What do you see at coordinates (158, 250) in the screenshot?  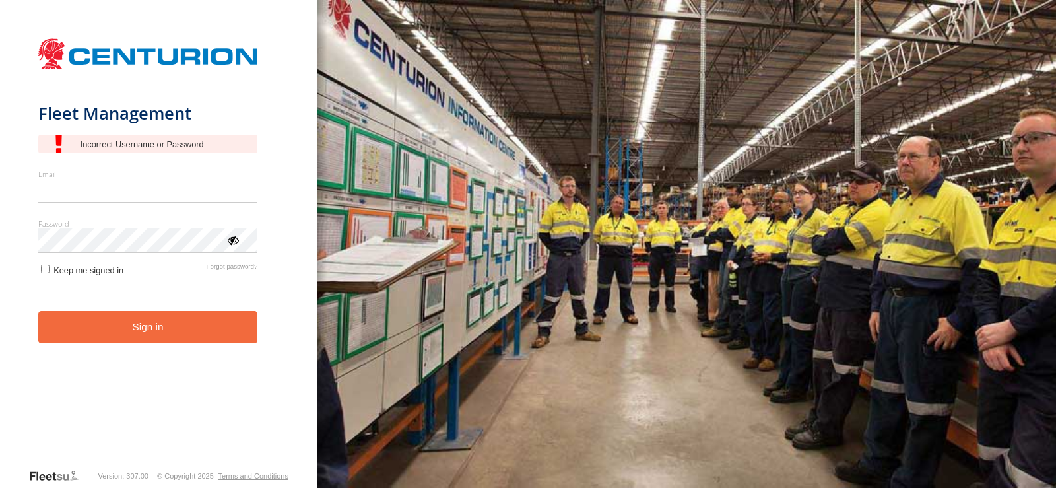 I see `form: main` at bounding box center [158, 250].